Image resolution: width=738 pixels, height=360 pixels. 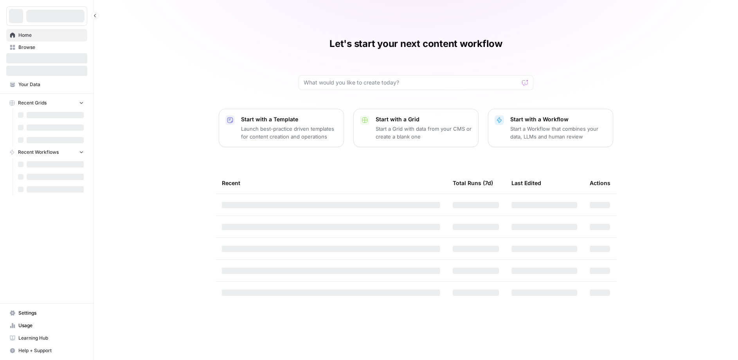 I want to click on a: Your Data, so click(x=47, y=84).